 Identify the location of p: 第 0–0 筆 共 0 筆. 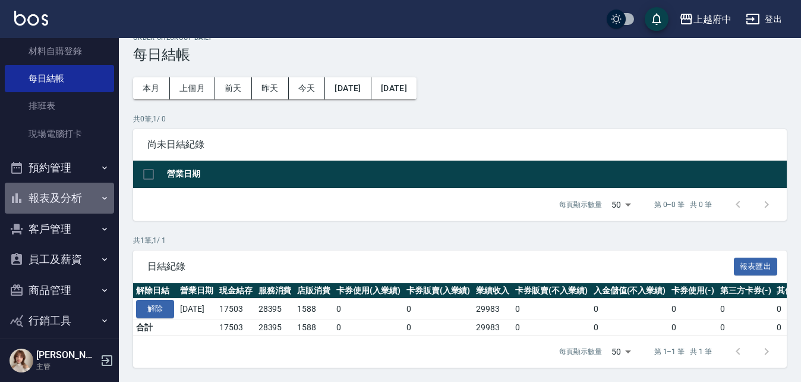
(683, 204).